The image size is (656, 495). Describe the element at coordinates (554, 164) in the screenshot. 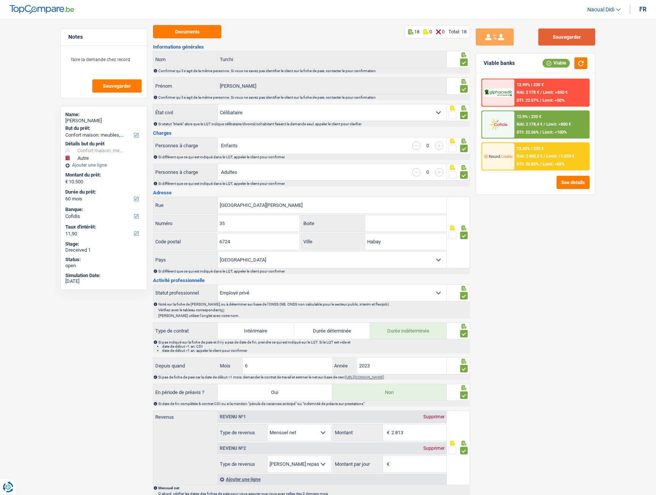

I see `span: Limit: <65%` at that location.